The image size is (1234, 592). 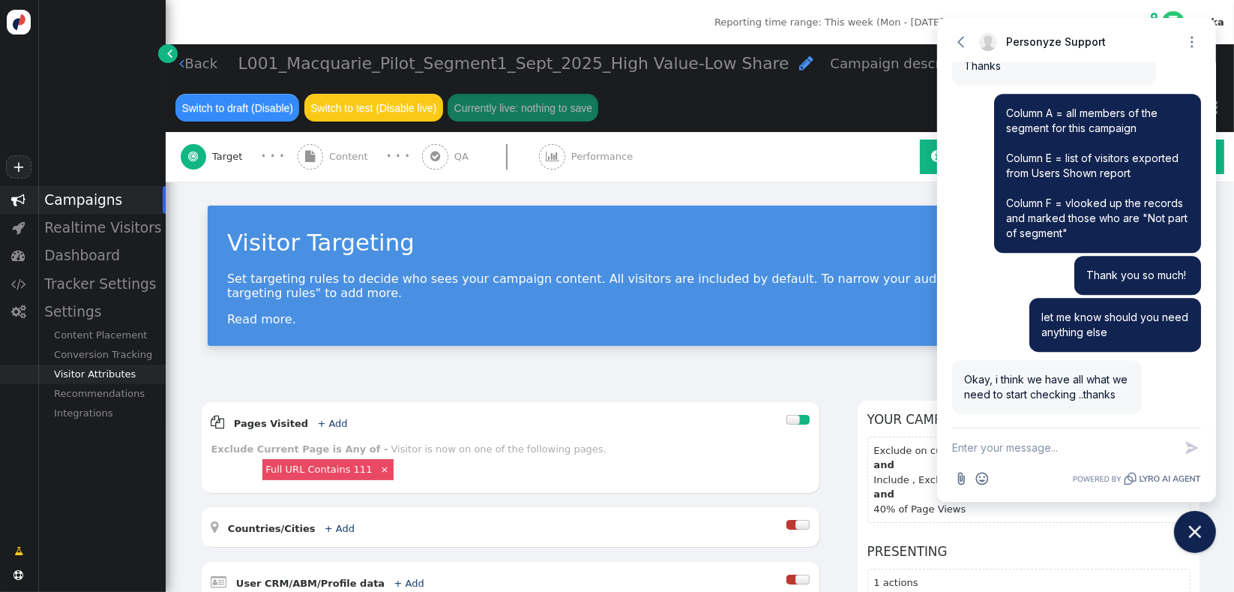 What do you see at coordinates (605, 157) in the screenshot?
I see `span: Performance` at bounding box center [605, 157].